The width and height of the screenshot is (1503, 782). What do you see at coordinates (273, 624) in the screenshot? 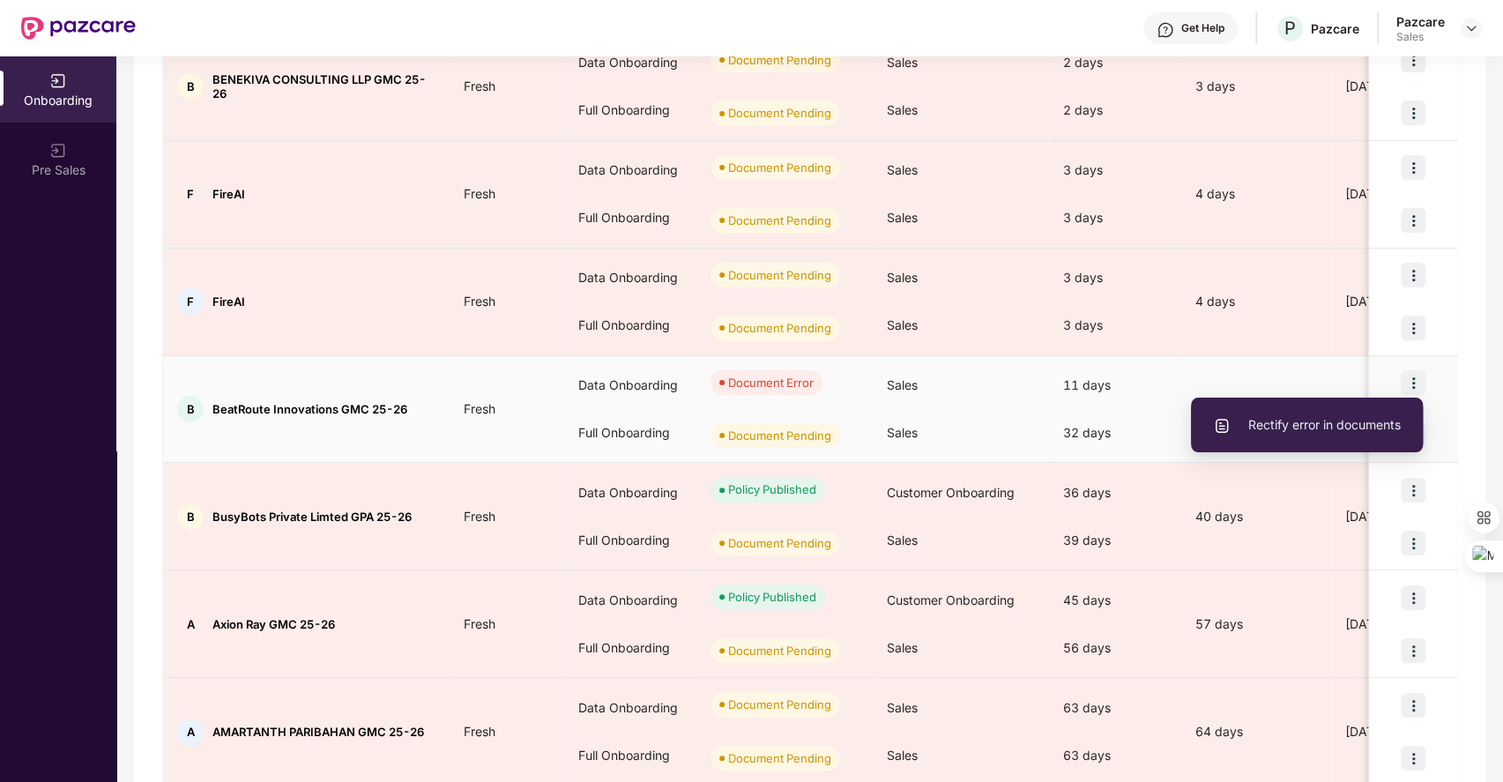
I see `span: Axion Ray GMC 25-26` at bounding box center [273, 624].